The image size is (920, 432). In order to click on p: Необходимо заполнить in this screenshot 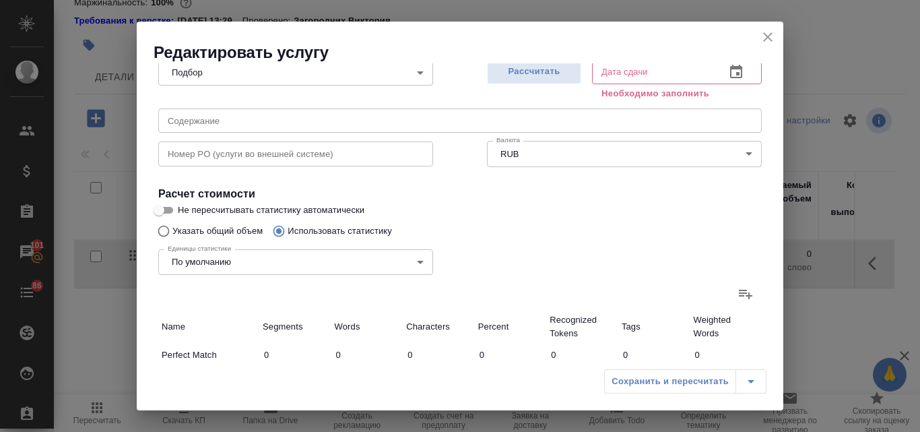, I will do `click(677, 94)`.